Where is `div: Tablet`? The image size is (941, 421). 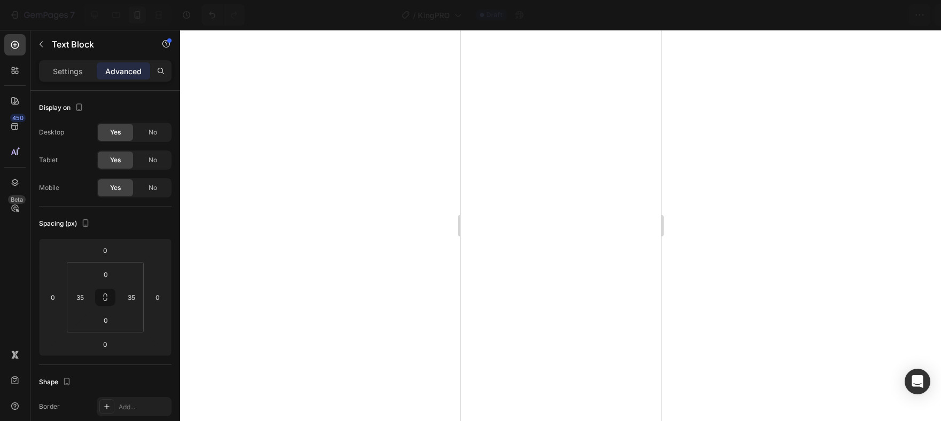 div: Tablet is located at coordinates (48, 160).